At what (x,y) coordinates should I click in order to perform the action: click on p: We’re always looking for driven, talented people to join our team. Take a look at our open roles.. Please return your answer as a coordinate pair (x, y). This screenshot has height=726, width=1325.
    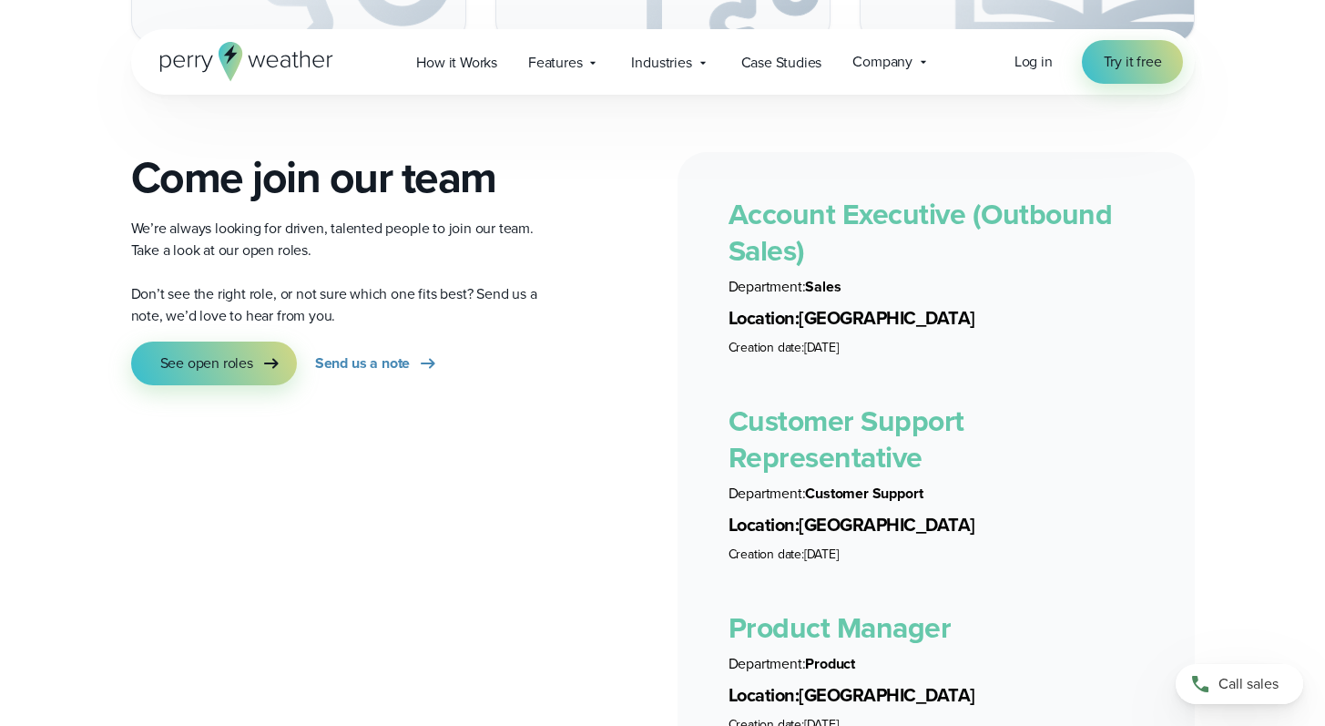
    Looking at the image, I should click on (344, 239).